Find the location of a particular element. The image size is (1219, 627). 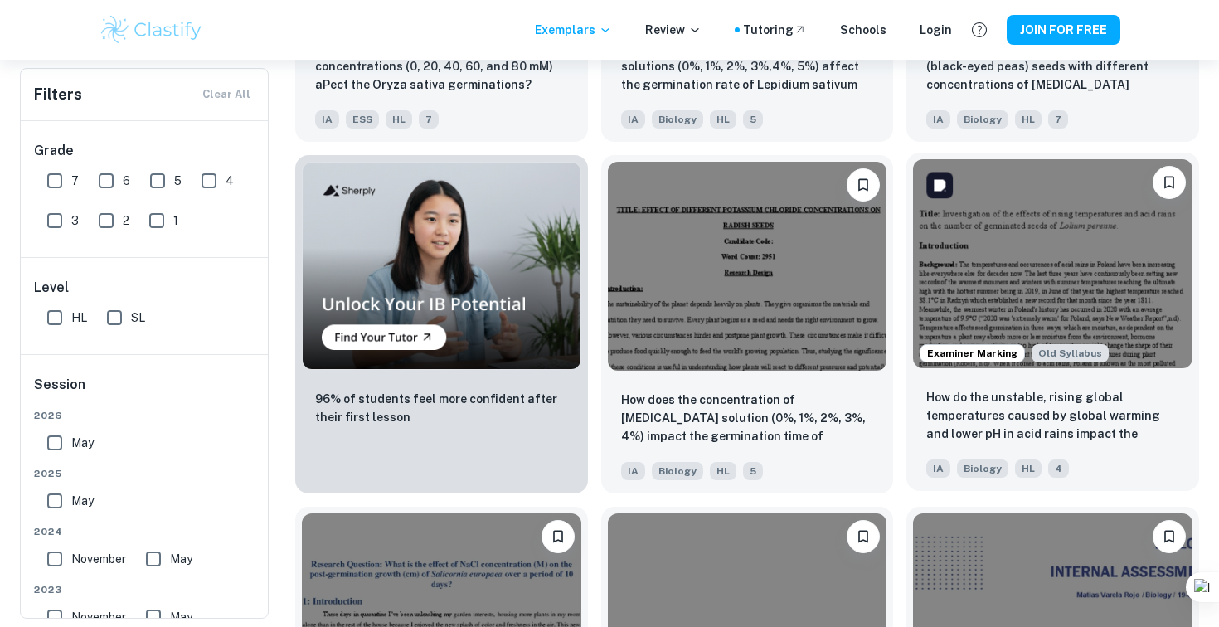

span: 2025 is located at coordinates (145, 473).